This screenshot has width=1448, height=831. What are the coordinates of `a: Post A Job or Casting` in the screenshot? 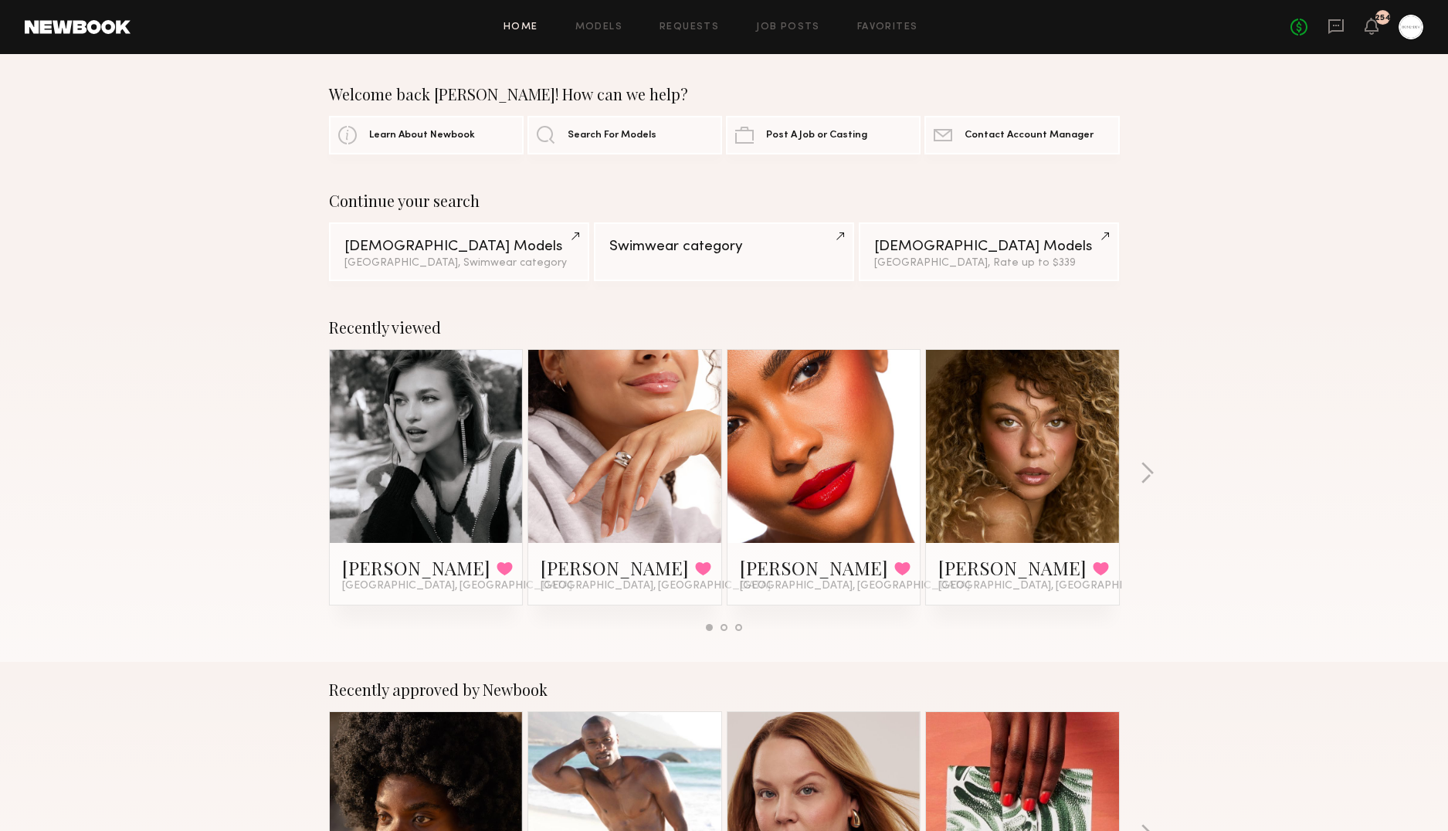 It's located at (823, 135).